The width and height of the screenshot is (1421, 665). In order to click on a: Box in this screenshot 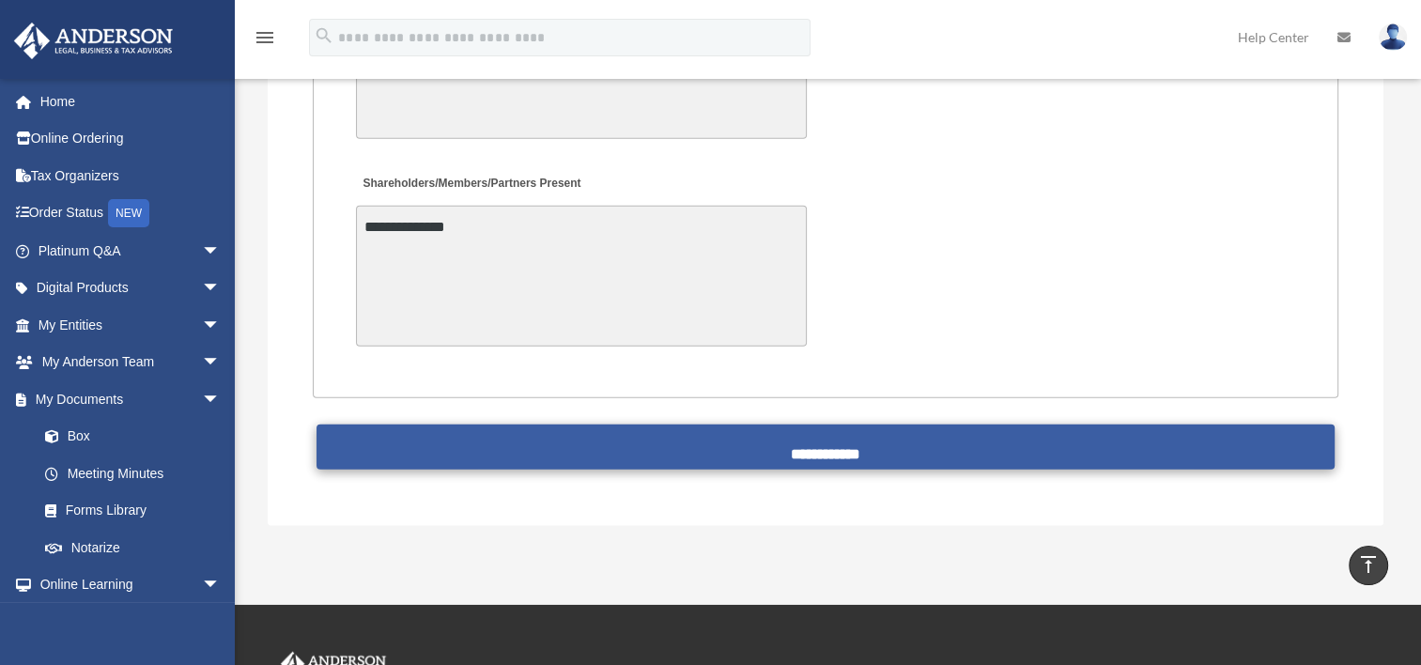, I will do `click(137, 437)`.